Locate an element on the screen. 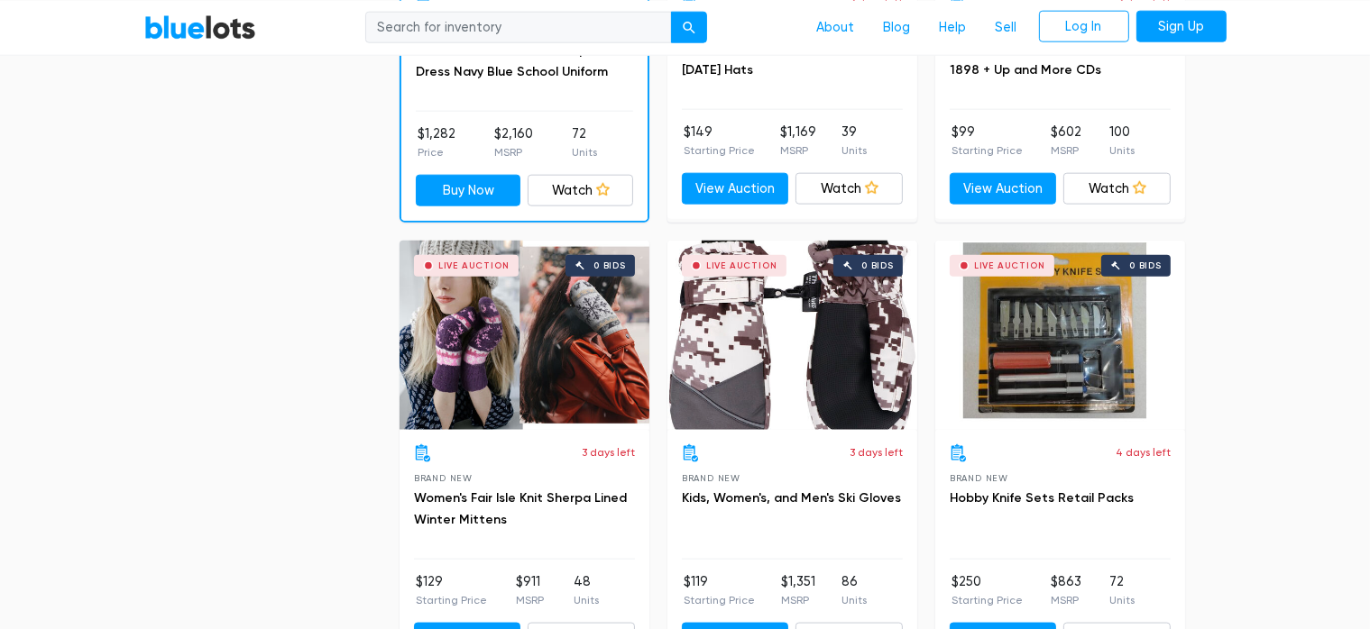 The height and width of the screenshot is (629, 1370). a: Sell is located at coordinates (1006, 27).